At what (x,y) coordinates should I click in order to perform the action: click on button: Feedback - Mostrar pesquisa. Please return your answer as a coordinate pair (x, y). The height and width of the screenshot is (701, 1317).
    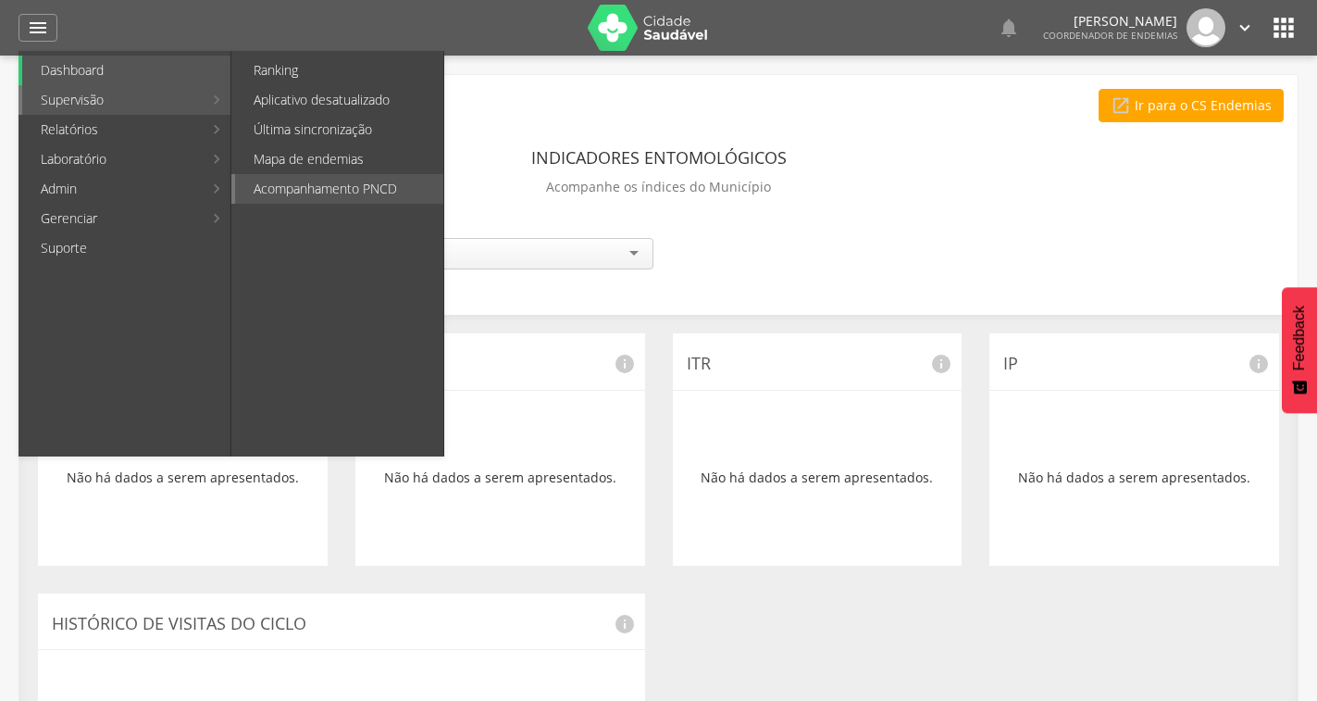
    Looking at the image, I should click on (1300, 350).